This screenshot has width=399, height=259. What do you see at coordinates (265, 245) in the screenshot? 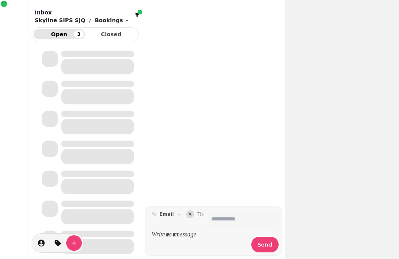
I see `button: Send` at bounding box center [265, 245].